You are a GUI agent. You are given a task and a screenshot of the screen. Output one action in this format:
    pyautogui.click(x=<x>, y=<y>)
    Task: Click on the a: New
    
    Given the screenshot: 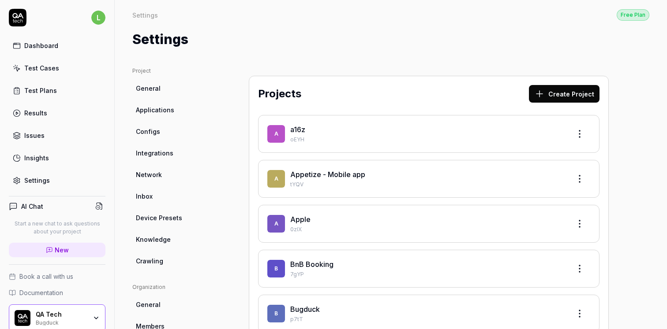 What is the action you would take?
    pyautogui.click(x=57, y=250)
    